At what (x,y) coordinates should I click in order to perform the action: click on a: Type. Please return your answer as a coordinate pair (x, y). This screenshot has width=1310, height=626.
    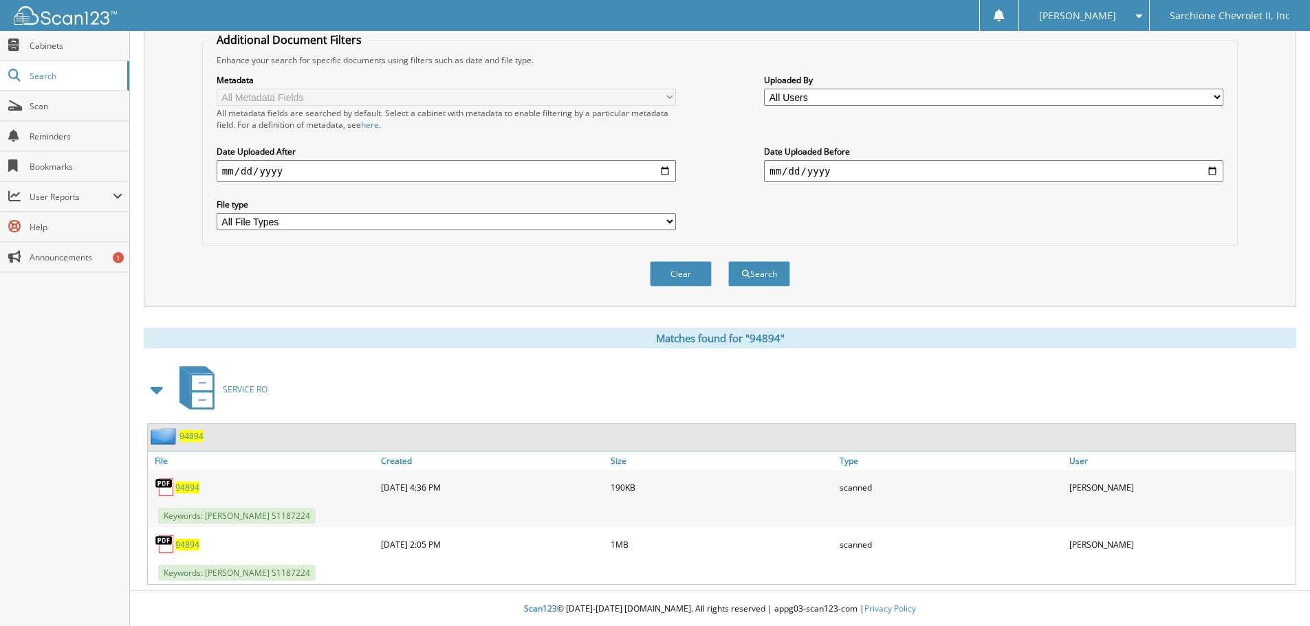
    Looking at the image, I should click on (951, 461).